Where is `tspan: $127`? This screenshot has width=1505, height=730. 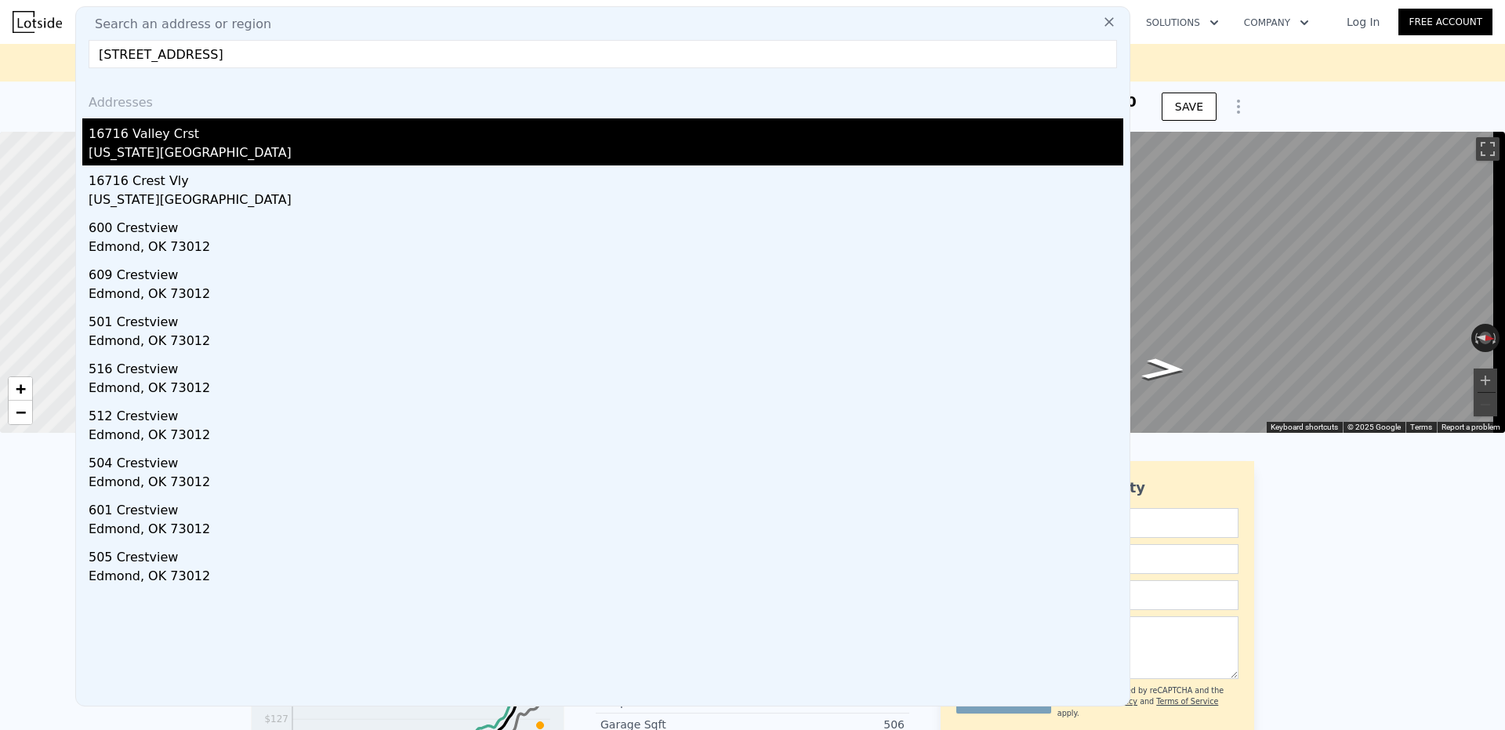 tspan: $127 is located at coordinates (276, 719).